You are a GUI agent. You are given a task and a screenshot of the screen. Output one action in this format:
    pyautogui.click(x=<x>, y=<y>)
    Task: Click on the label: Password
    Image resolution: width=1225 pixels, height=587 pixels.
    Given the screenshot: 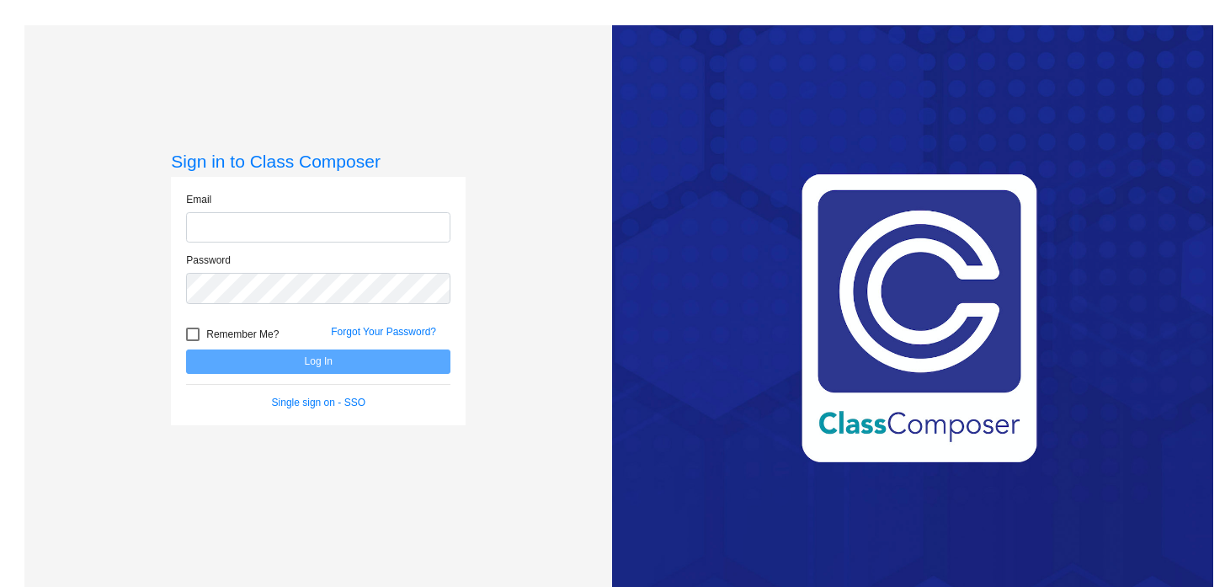 What is the action you would take?
    pyautogui.click(x=208, y=260)
    